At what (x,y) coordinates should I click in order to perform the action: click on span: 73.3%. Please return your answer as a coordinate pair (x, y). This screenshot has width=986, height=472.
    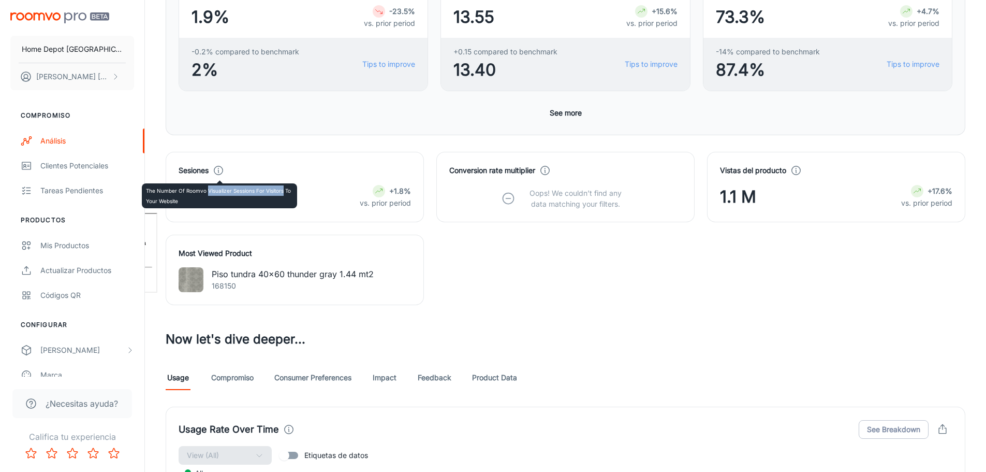
    Looking at the image, I should click on (740, 17).